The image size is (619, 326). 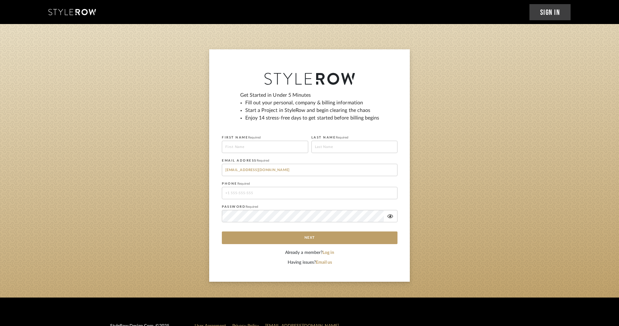 What do you see at coordinates (355, 147) in the screenshot?
I see `input: Last Name` at bounding box center [355, 147].